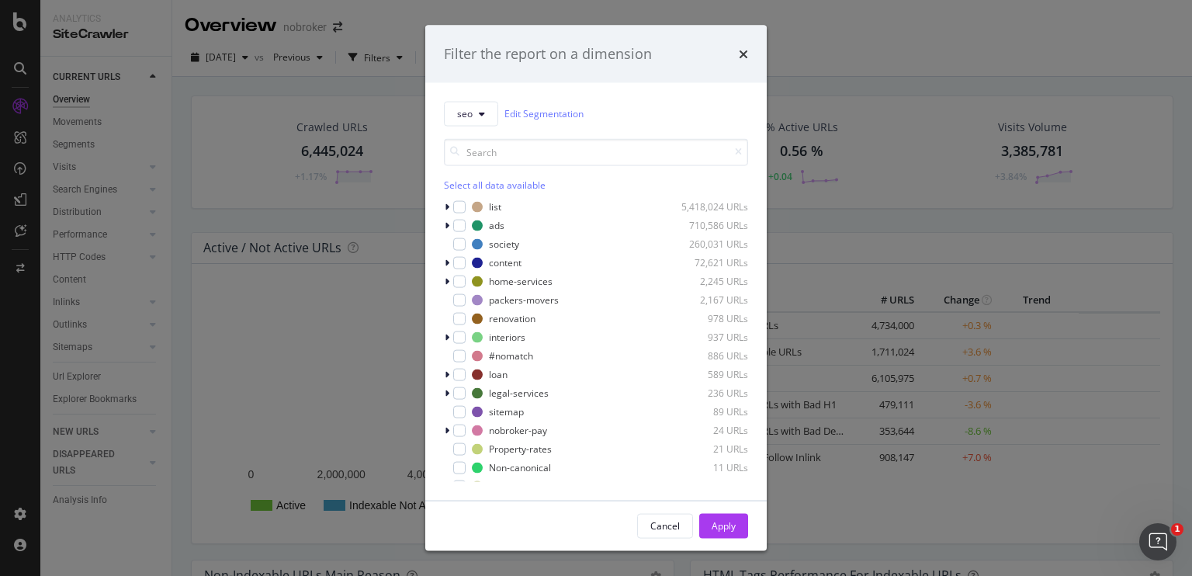 The height and width of the screenshot is (576, 1192). I want to click on span: 1, so click(1178, 529).